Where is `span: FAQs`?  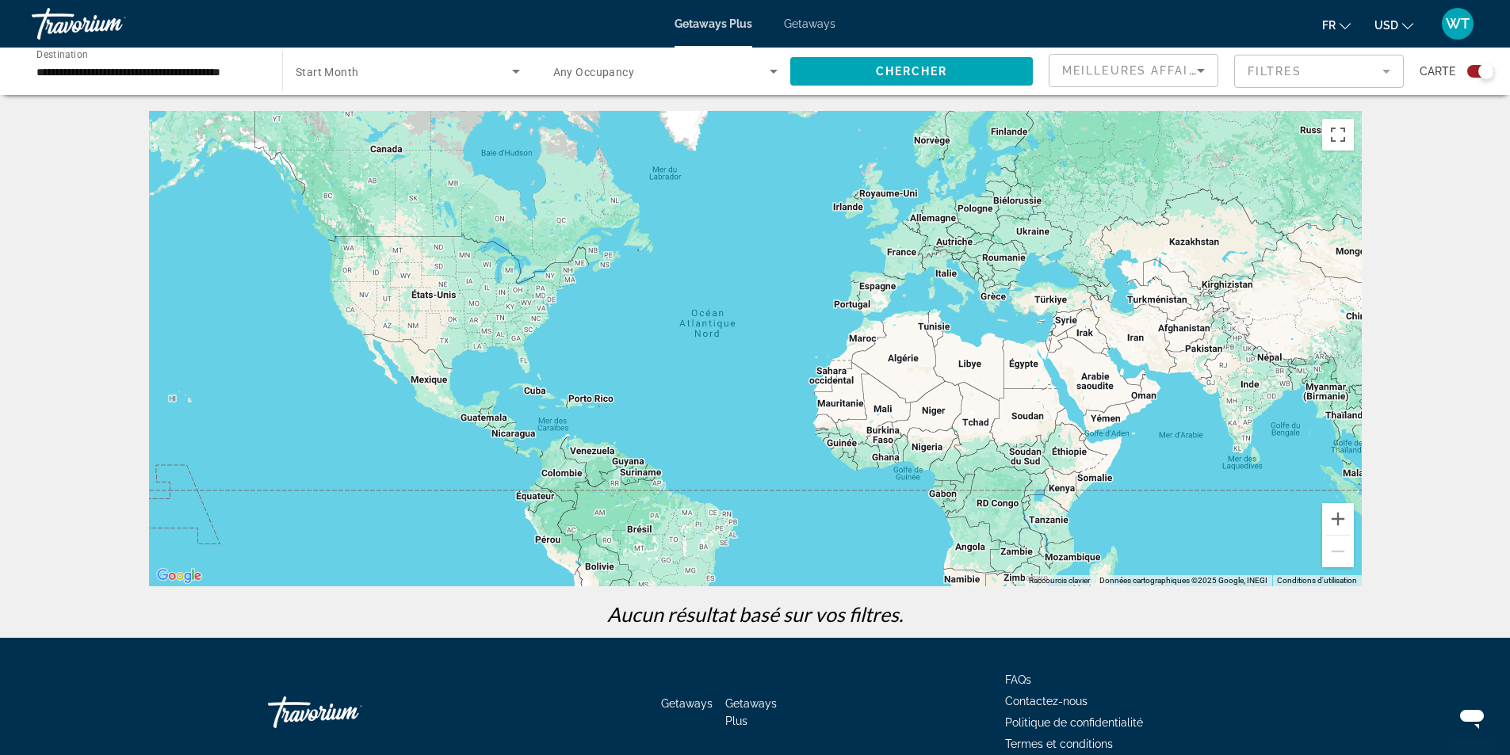 span: FAQs is located at coordinates (1018, 680).